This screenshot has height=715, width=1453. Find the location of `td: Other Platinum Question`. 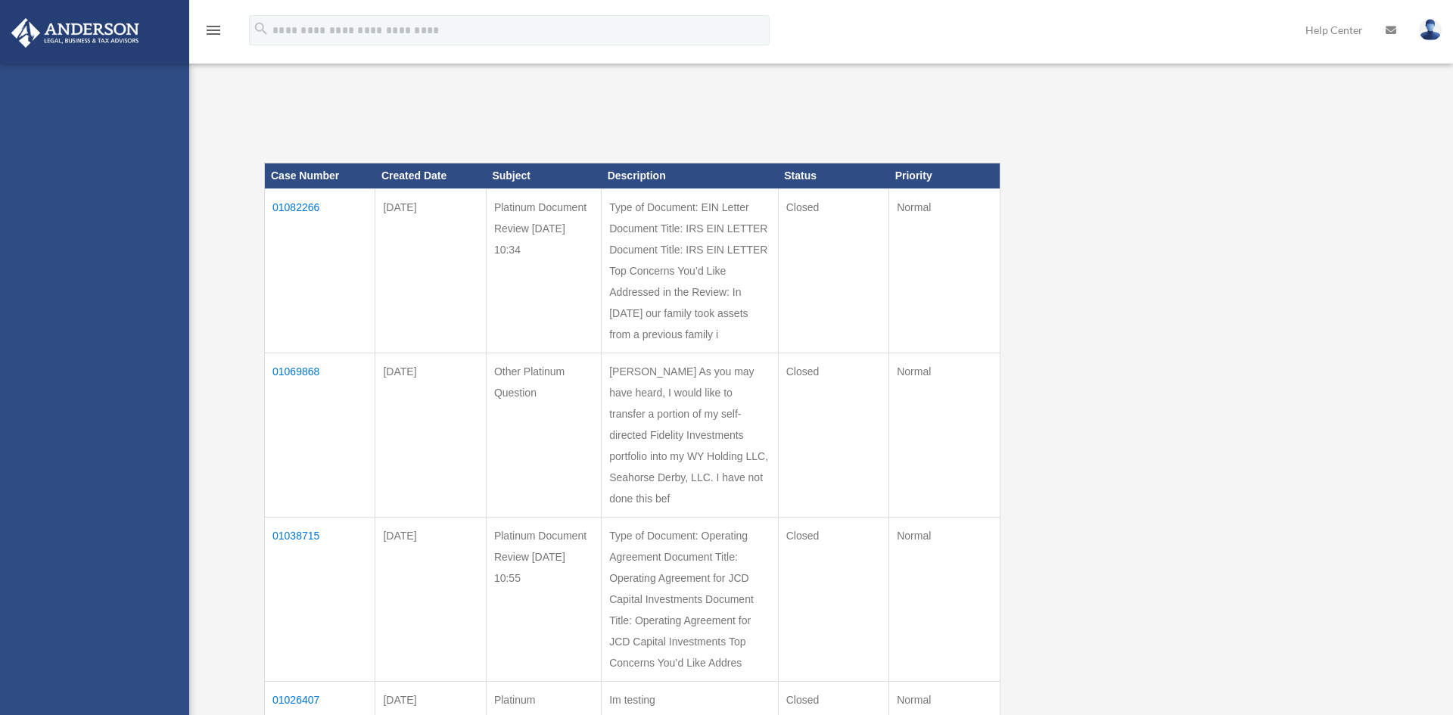

td: Other Platinum Question is located at coordinates (543, 435).